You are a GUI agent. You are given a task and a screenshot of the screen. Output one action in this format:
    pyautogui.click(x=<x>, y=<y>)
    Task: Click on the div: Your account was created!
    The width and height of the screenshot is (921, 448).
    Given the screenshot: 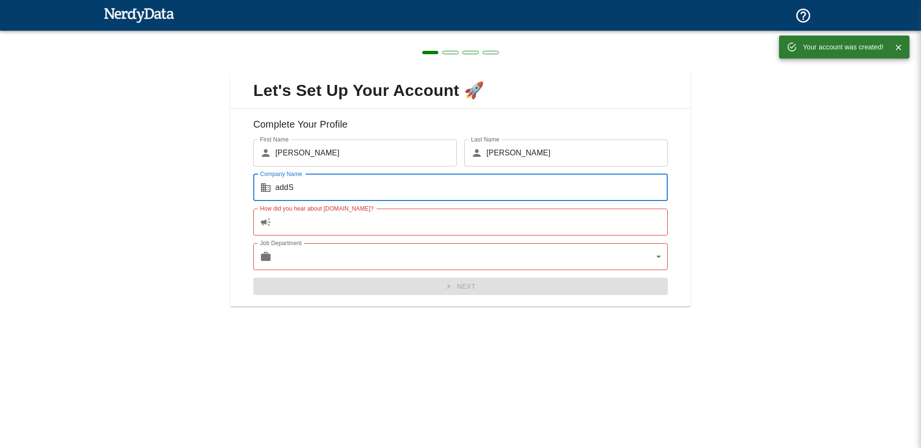 What is the action you would take?
    pyautogui.click(x=843, y=47)
    